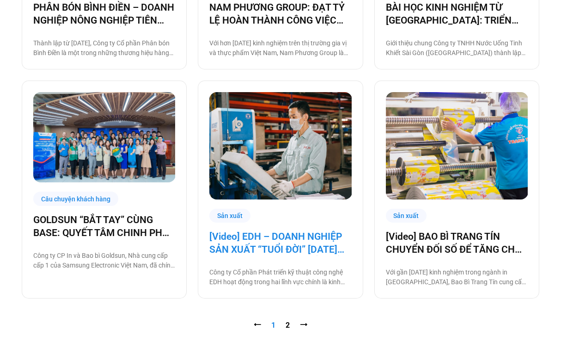 Image resolution: width=561 pixels, height=349 pixels. What do you see at coordinates (281, 145) in the screenshot?
I see `img: Doanh-nghiep-san-xua-edh-chuyen-doi-so-cung-base` at bounding box center [281, 145].